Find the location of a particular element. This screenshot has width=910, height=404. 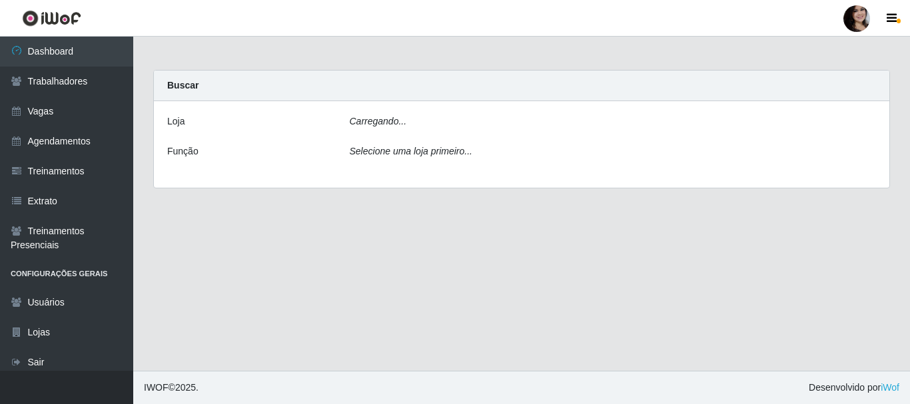

strong: Buscar is located at coordinates (182, 85).